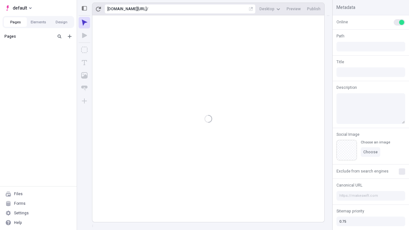 Image resolution: width=409 pixels, height=230 pixels. I want to click on span: Publish, so click(314, 9).